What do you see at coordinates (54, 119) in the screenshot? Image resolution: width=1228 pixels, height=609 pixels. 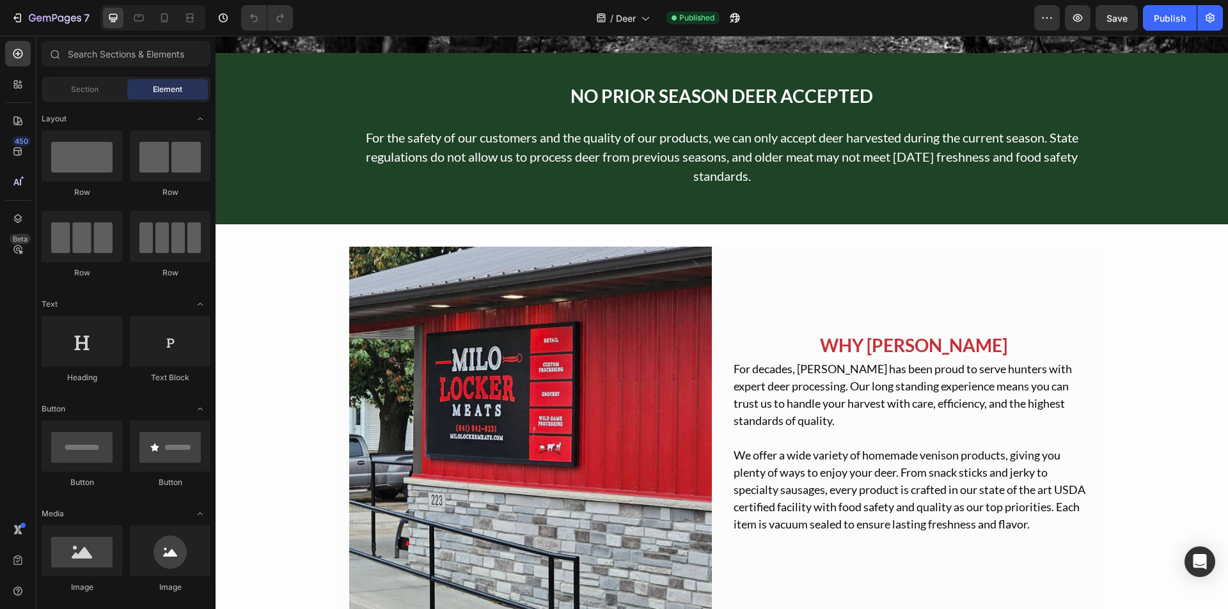 I see `span: Layout` at bounding box center [54, 119].